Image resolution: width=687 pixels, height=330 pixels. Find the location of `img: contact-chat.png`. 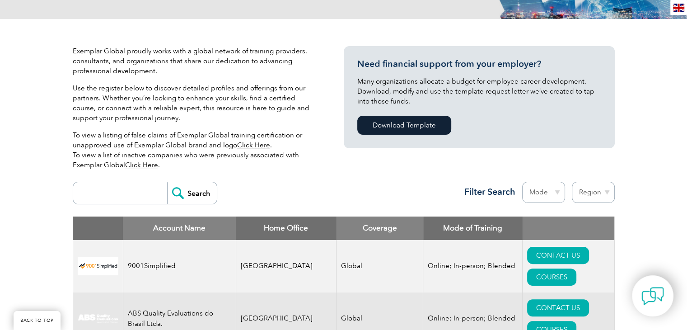

img: contact-chat.png is located at coordinates (653, 296).